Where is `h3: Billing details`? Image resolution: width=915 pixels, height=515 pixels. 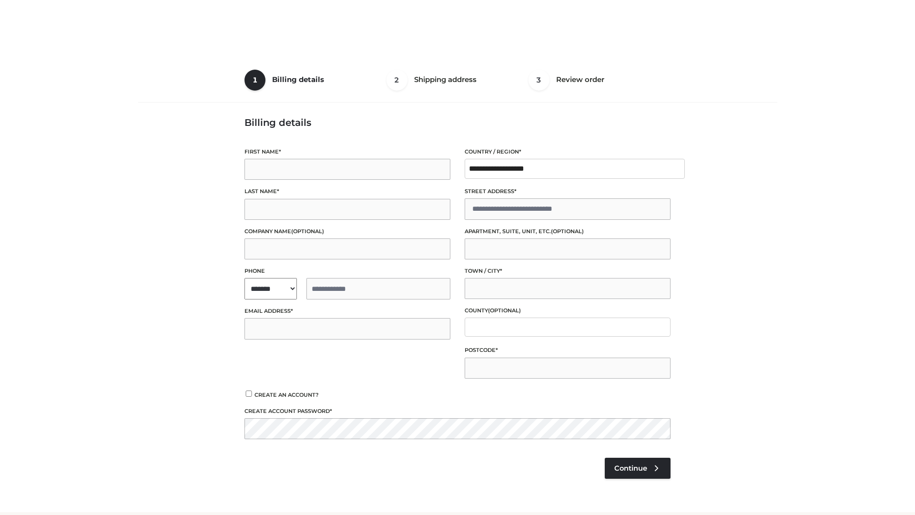 h3: Billing details is located at coordinates (458, 123).